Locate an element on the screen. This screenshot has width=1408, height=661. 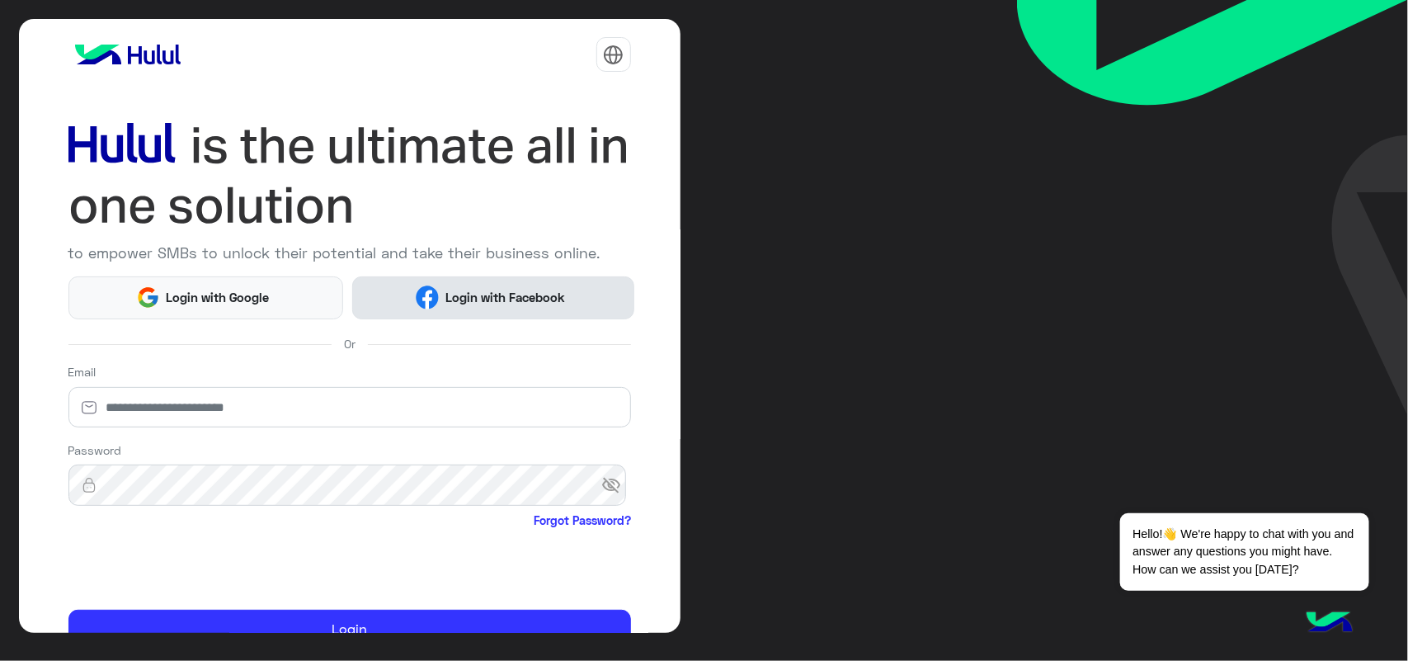
label: Email is located at coordinates (82, 371).